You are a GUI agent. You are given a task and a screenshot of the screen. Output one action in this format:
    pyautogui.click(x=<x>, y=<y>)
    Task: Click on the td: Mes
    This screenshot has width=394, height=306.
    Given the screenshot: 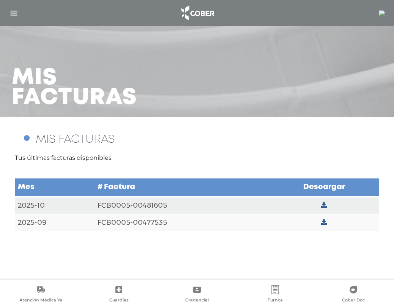 What is the action you would take?
    pyautogui.click(x=55, y=187)
    